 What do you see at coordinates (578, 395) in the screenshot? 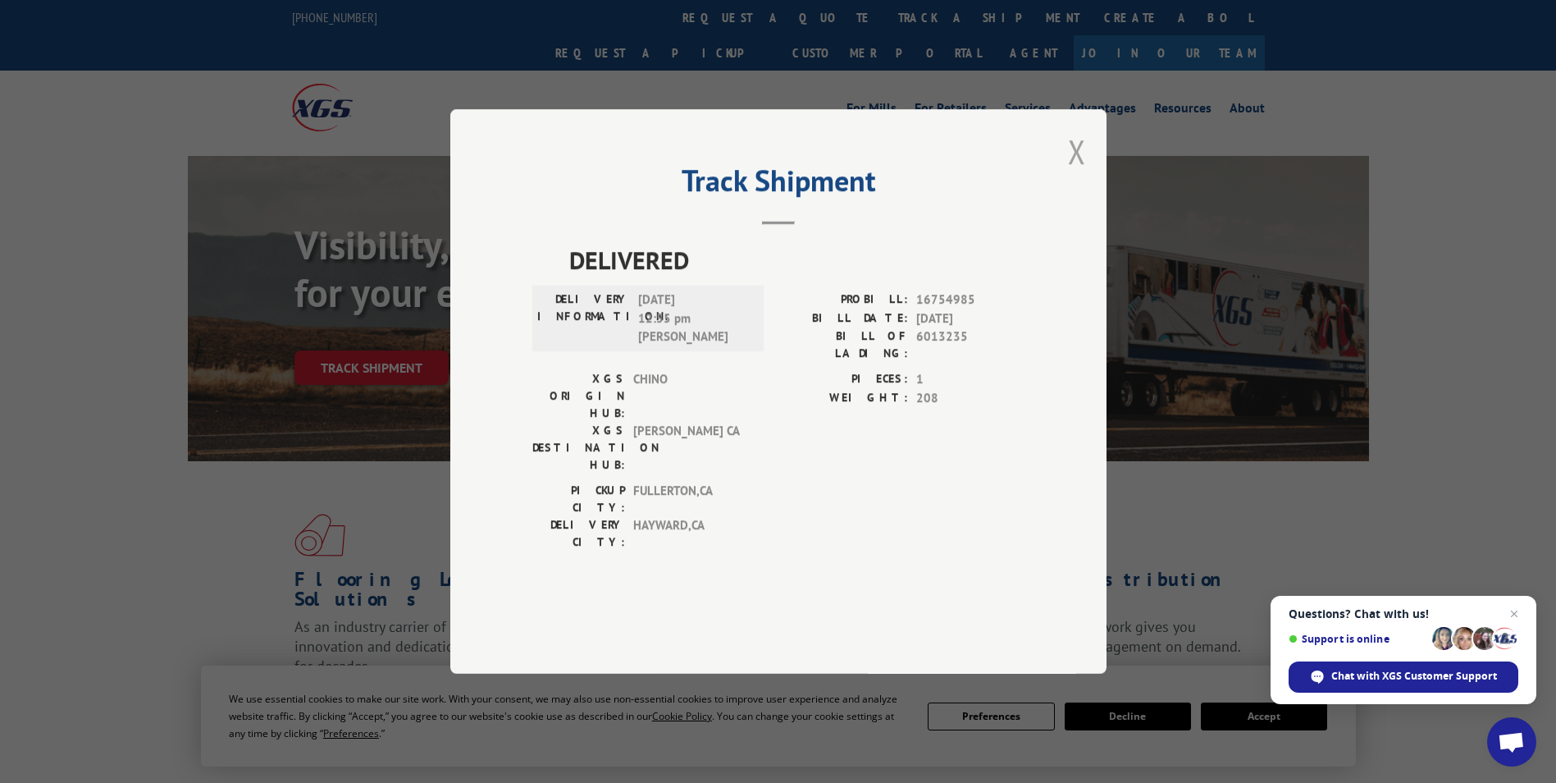
I see `label: XGS ORIGIN HUB:` at bounding box center [578, 395].